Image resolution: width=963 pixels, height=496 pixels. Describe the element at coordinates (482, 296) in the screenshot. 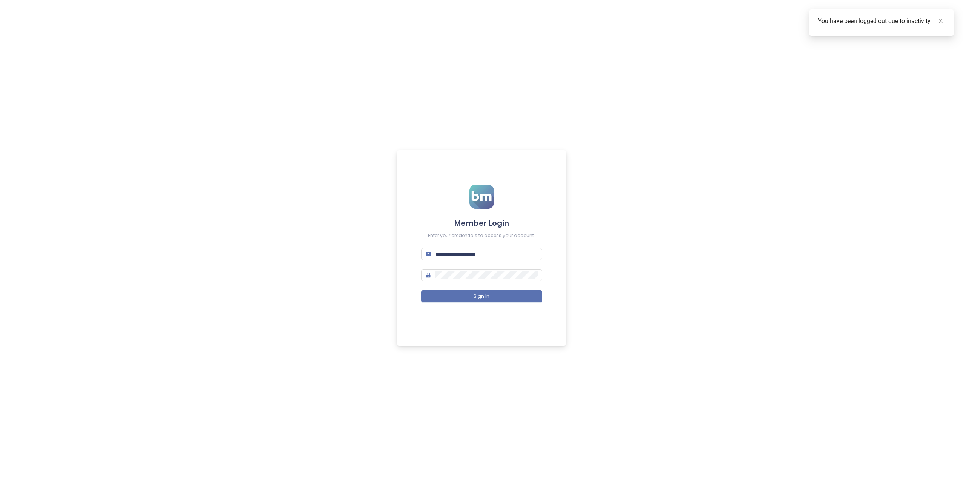

I see `button: Sign In` at that location.